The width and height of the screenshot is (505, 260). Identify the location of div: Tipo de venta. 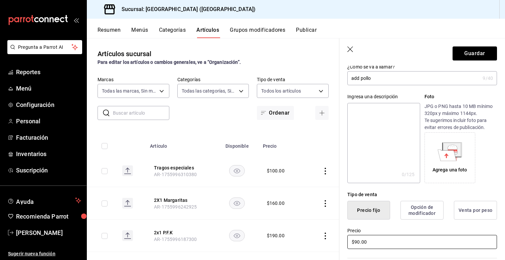
(422, 194).